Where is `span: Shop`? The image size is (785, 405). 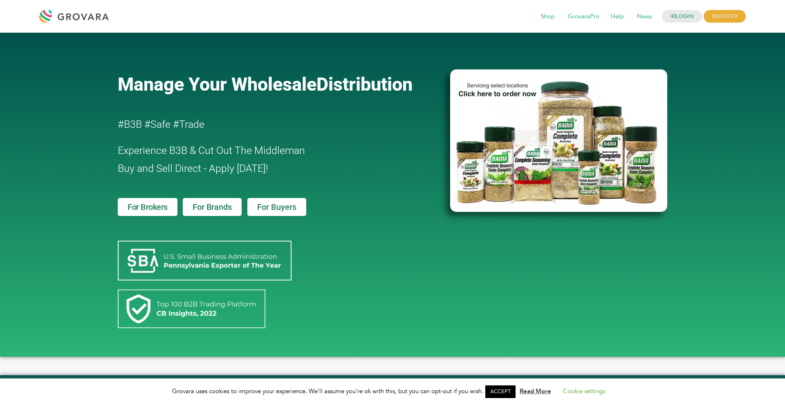 span: Shop is located at coordinates (548, 17).